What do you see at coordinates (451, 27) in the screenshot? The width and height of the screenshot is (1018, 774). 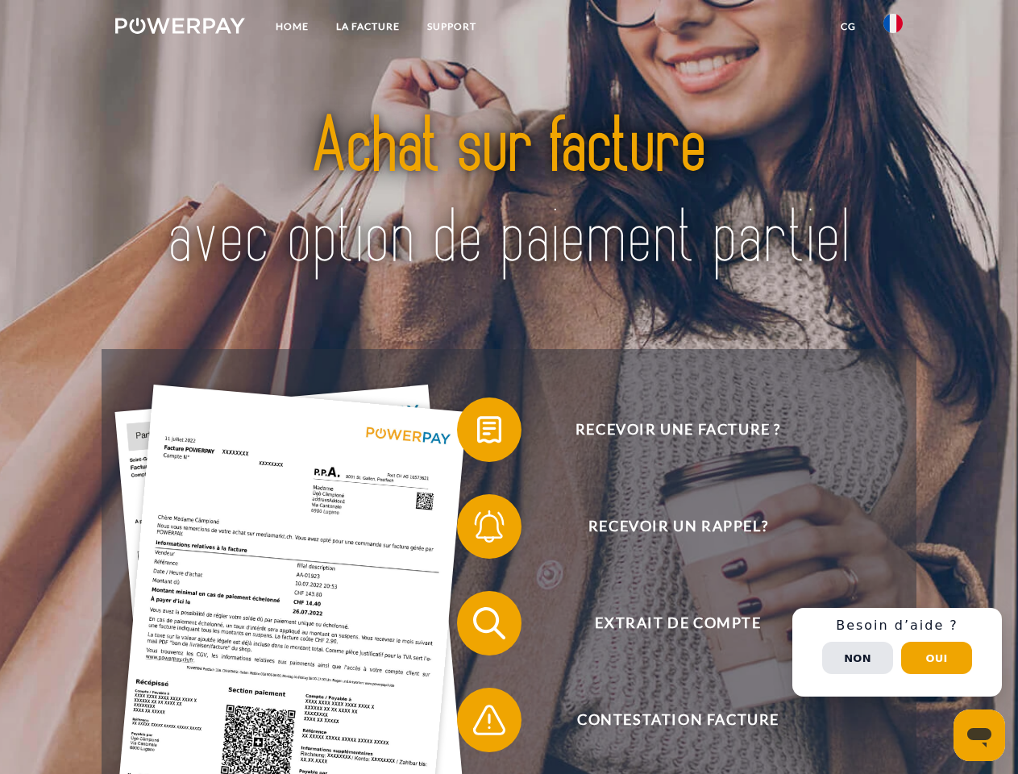 I see `a: Support` at bounding box center [451, 27].